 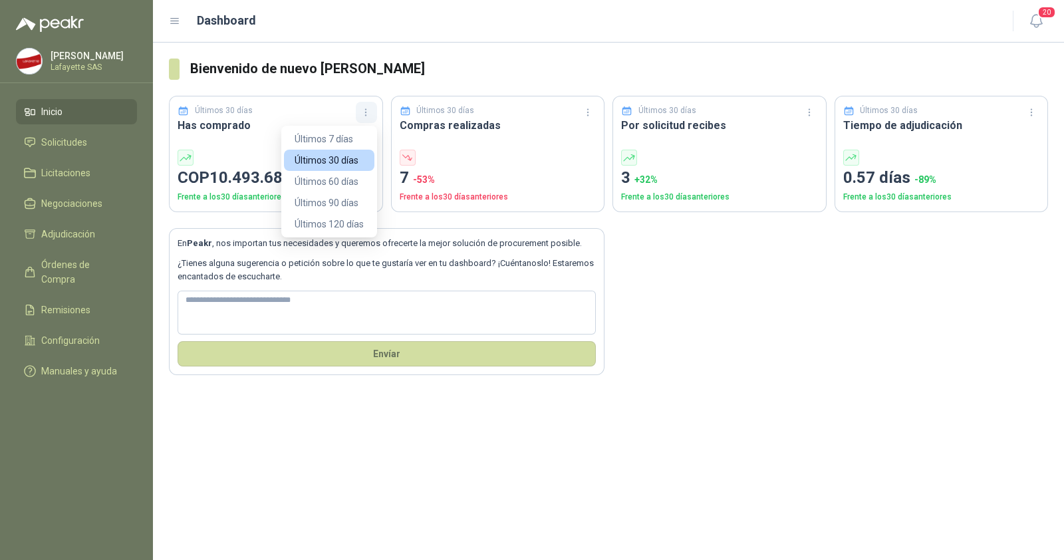 I want to click on a: Adjudicación, so click(x=76, y=234).